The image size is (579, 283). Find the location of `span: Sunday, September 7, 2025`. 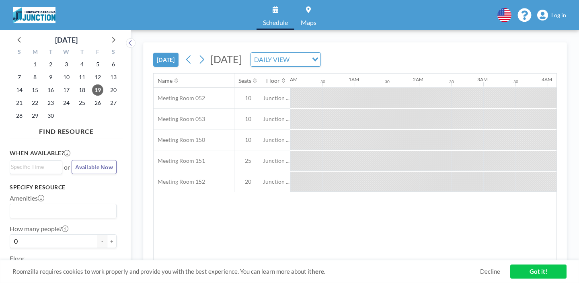

span: Sunday, September 7, 2025 is located at coordinates (19, 77).